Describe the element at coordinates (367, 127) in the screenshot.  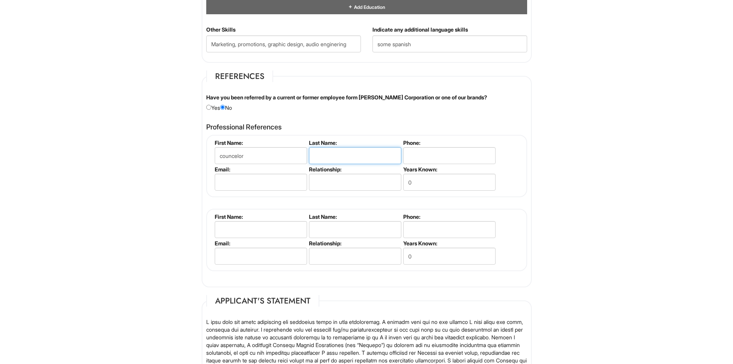
I see `h4: Professional References` at that location.